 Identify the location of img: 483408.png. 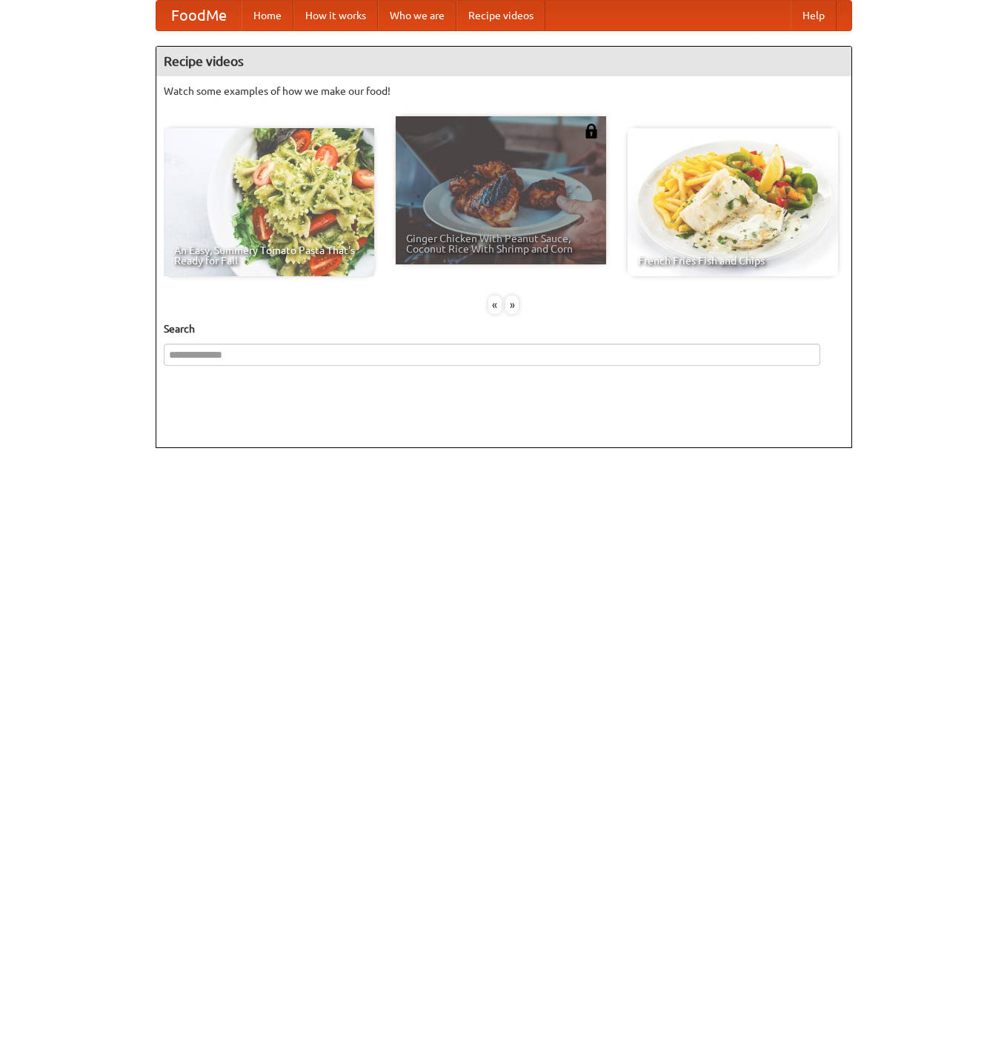
(591, 131).